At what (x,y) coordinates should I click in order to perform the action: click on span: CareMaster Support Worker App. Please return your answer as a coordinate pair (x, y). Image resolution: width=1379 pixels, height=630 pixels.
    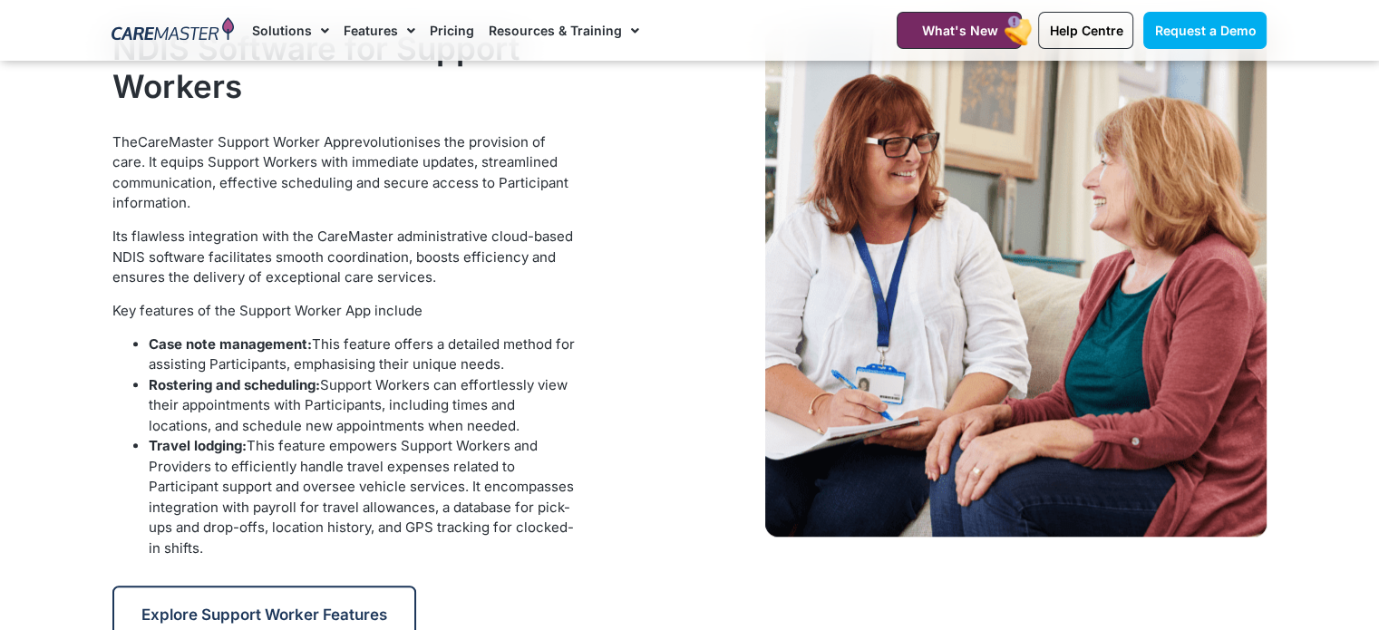
    Looking at the image, I should click on (243, 141).